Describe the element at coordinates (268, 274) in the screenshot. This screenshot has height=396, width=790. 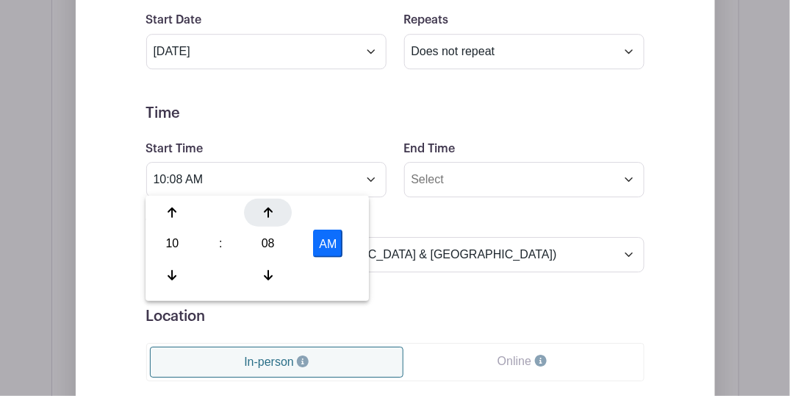
I see `div: Decrement Minute` at that location.